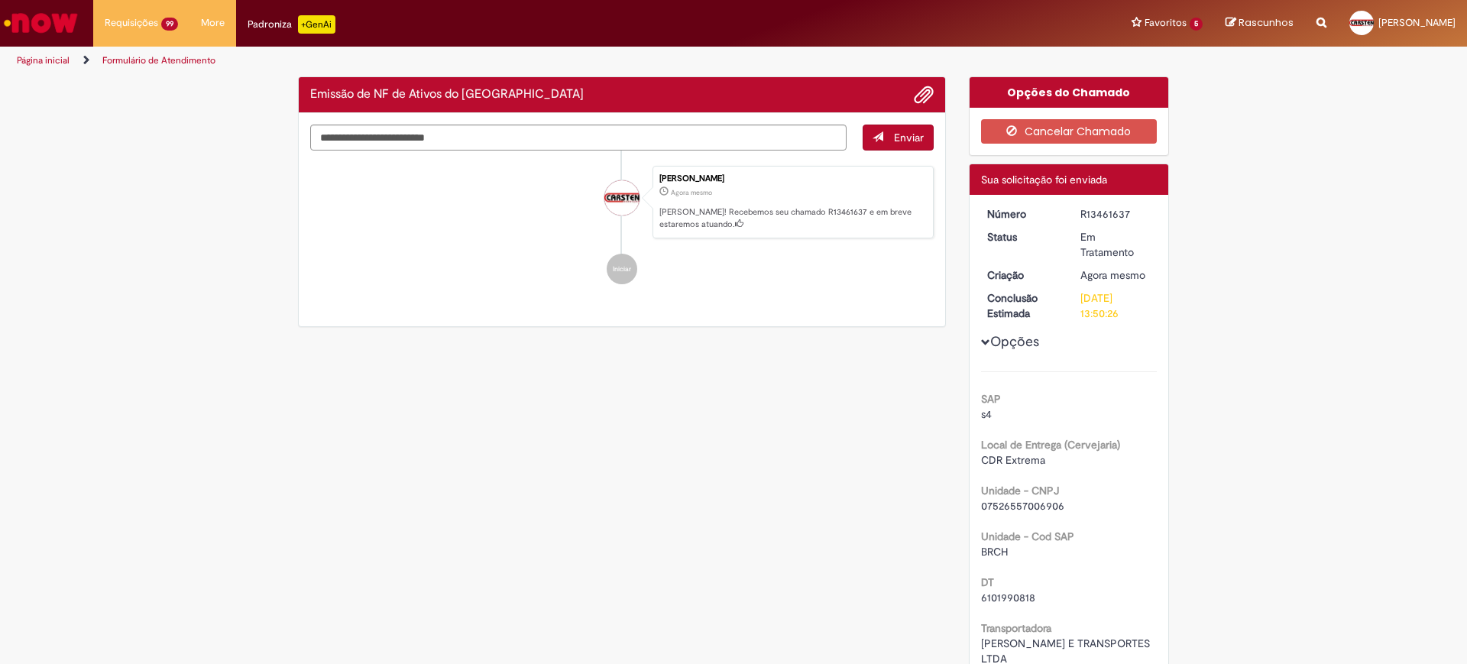 The height and width of the screenshot is (664, 1467). What do you see at coordinates (1022, 306) in the screenshot?
I see `dt: Conclusão Estimada` at bounding box center [1022, 306].